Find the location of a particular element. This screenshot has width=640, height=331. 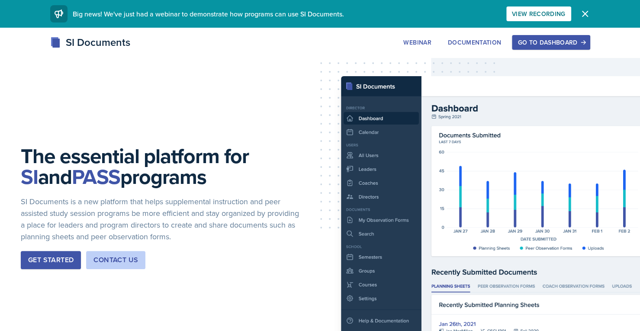

span: Big news! We've just had a webinar to demonstrate how programs can use SI Documents. is located at coordinates (208, 14).